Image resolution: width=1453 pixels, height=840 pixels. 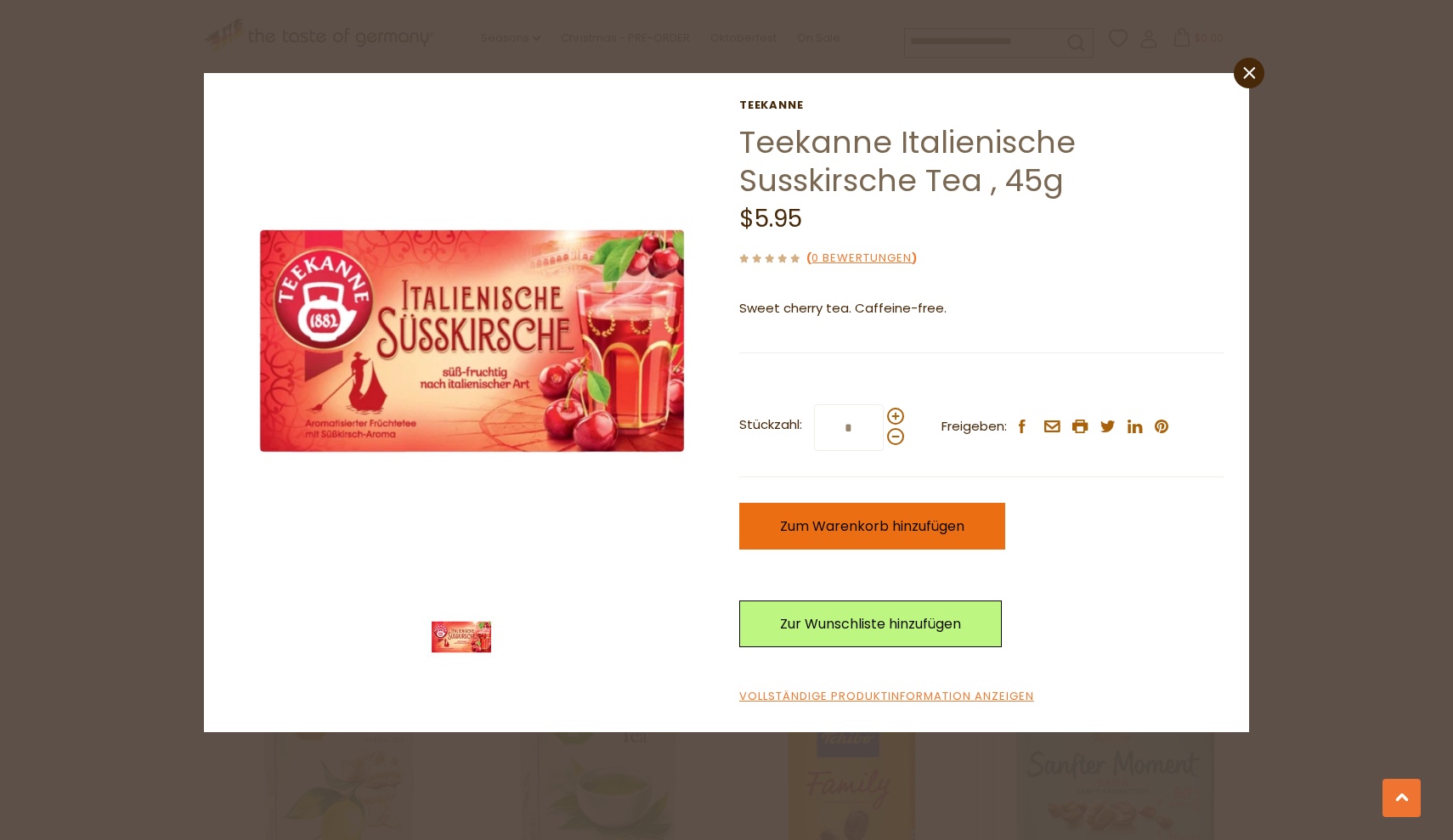 I want to click on strong: Stückzahl:, so click(x=771, y=425).